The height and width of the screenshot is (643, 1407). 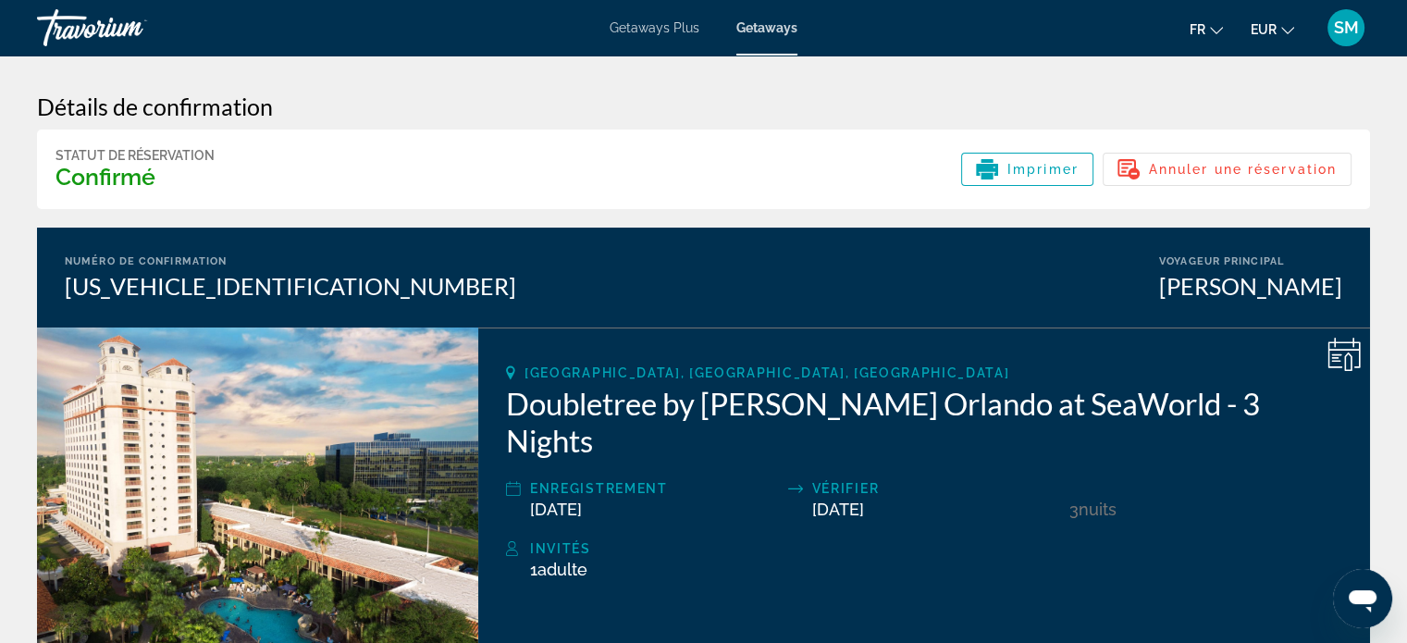 What do you see at coordinates (1227, 166) in the screenshot?
I see `a: Annuler une réservation` at bounding box center [1227, 166].